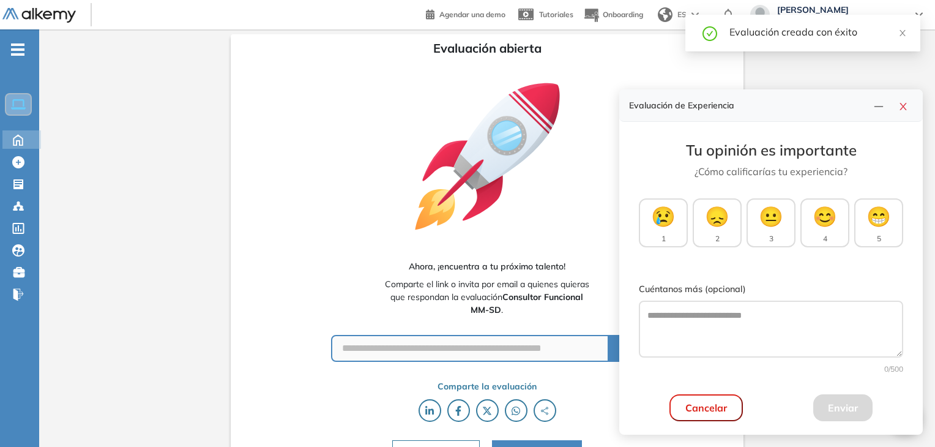  Describe the element at coordinates (771, 171) in the screenshot. I see `p: ¿Cómo calificarías tu experiencia?` at that location.